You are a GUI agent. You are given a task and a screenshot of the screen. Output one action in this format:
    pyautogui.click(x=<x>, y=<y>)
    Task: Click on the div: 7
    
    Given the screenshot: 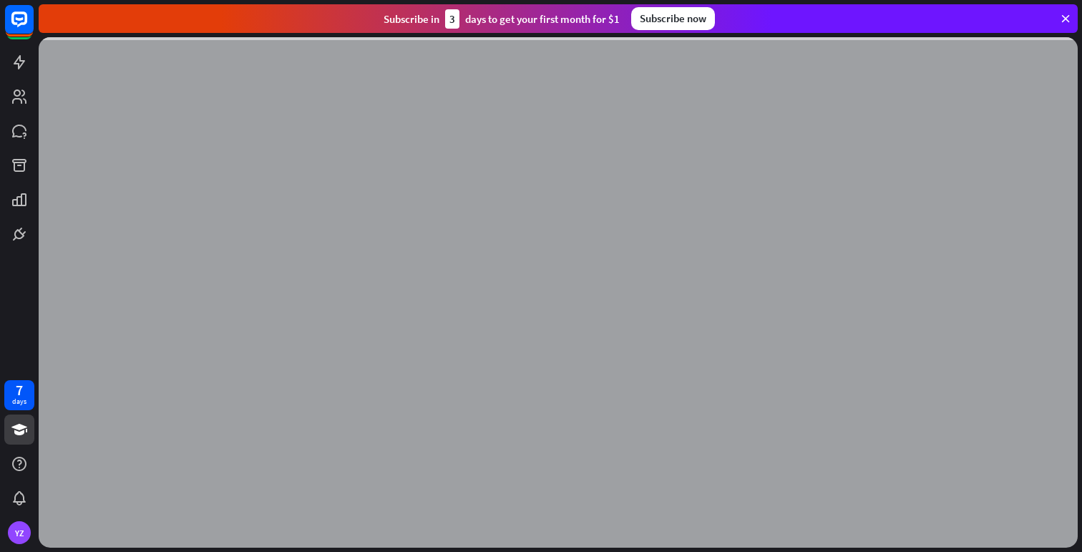 What is the action you would take?
    pyautogui.click(x=19, y=390)
    